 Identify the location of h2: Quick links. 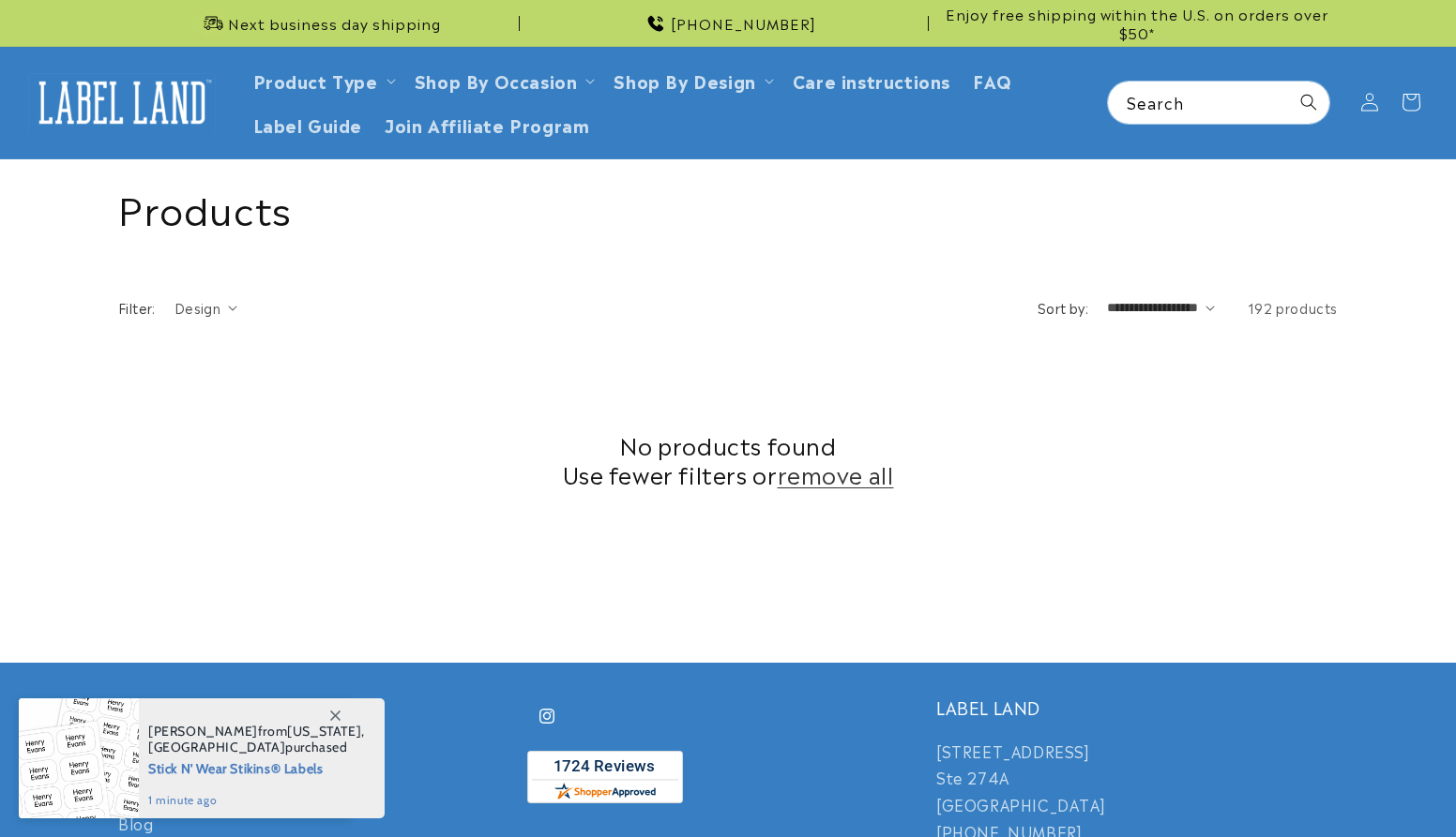
(319, 707).